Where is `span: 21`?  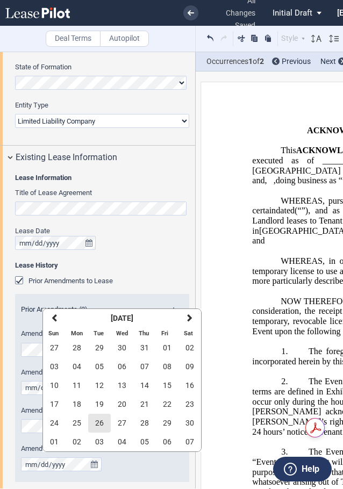 span: 21 is located at coordinates (145, 404).